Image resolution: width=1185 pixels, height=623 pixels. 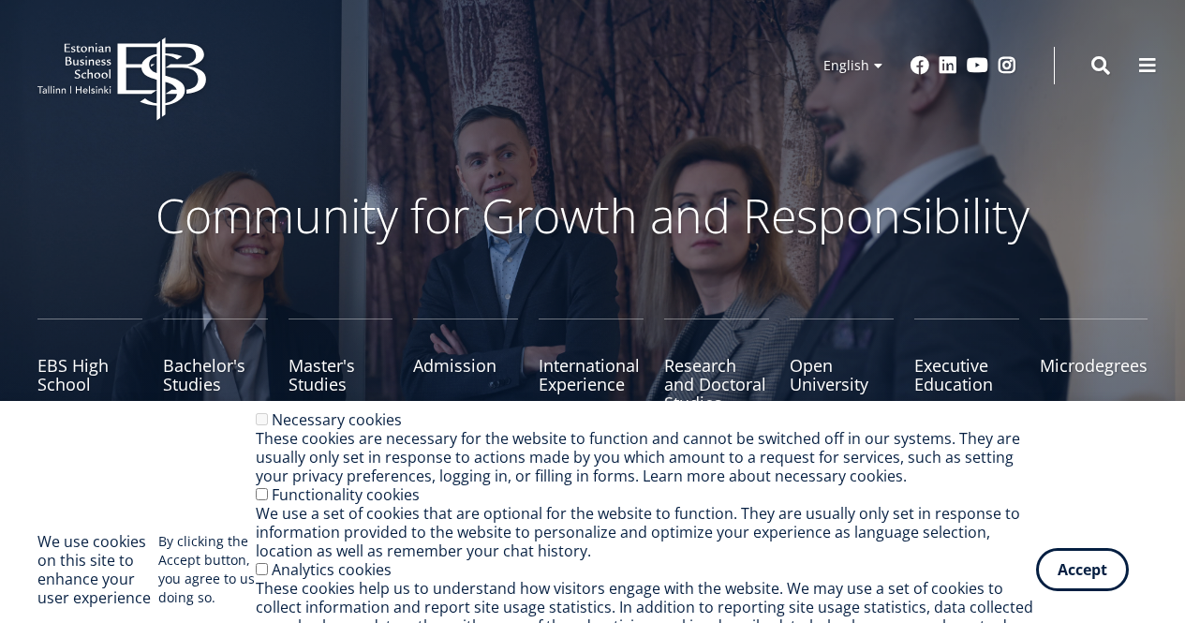 I want to click on a: Bachelor's Studies, so click(x=215, y=365).